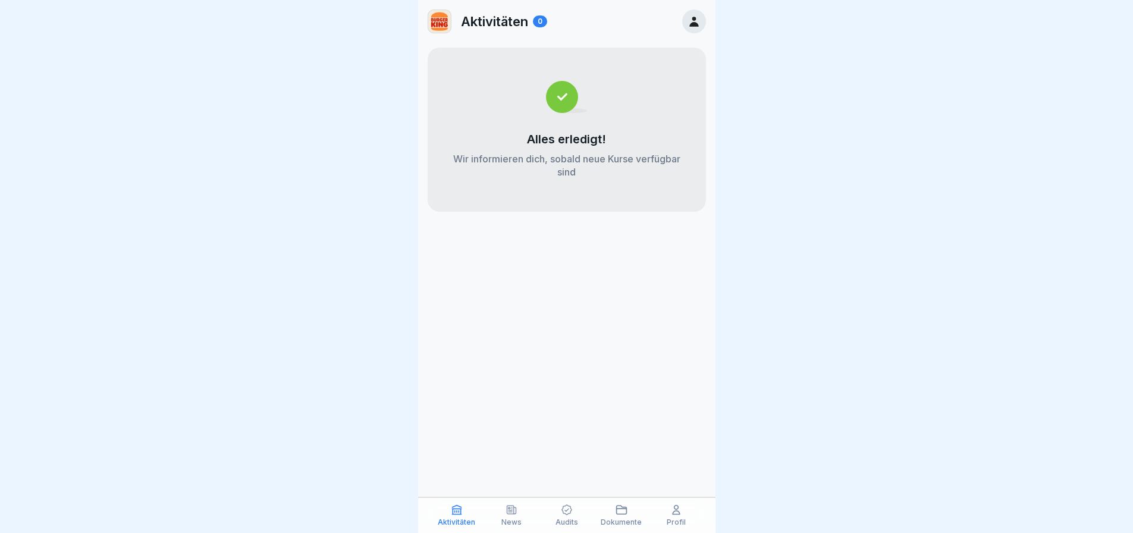  Describe the element at coordinates (566, 97) in the screenshot. I see `img: completed.svg` at that location.